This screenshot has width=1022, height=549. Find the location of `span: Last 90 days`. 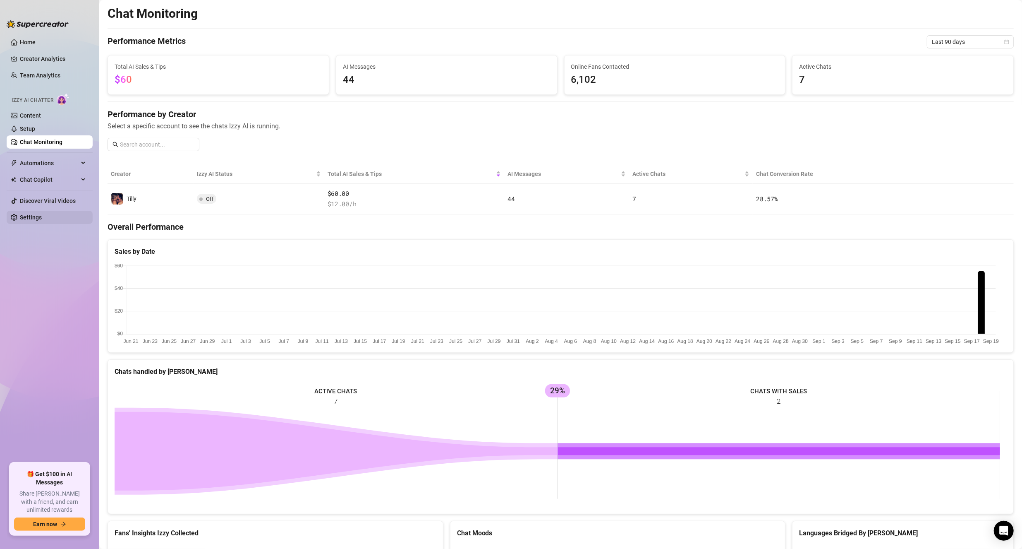

span: Last 90 days is located at coordinates (970, 42).